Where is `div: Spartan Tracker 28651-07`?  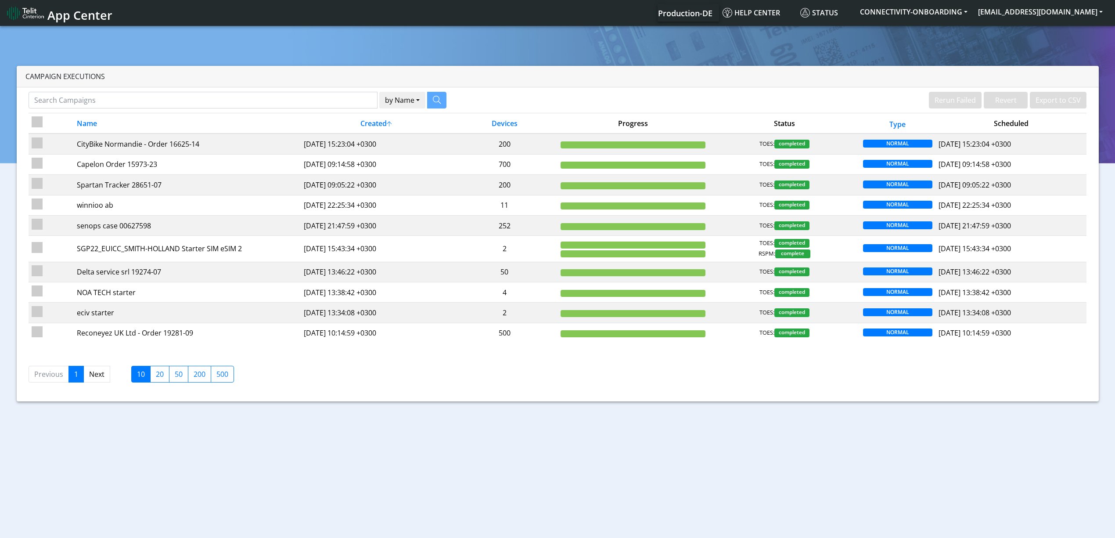 div: Spartan Tracker 28651-07 is located at coordinates (187, 185).